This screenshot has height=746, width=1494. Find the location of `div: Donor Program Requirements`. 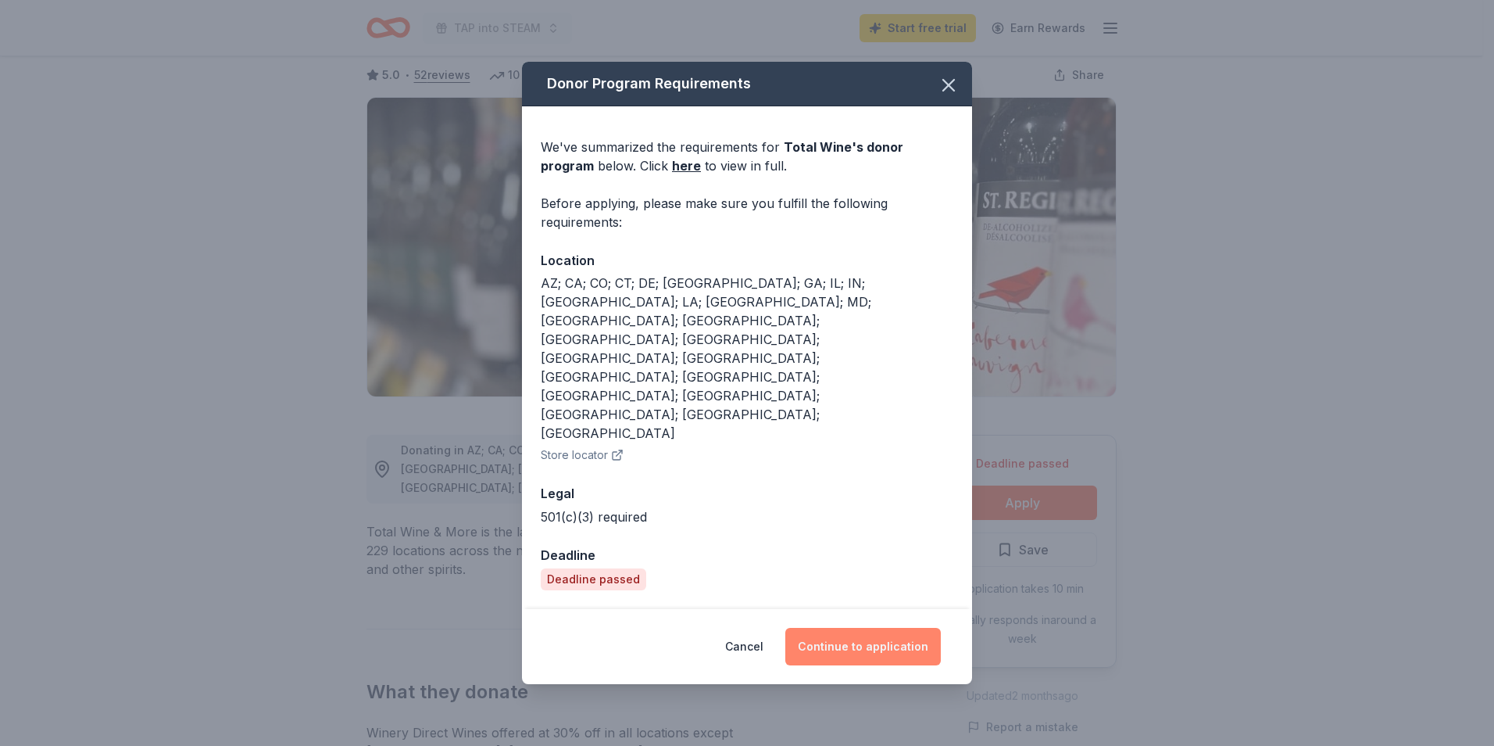

div: Donor Program Requirements is located at coordinates (747, 84).